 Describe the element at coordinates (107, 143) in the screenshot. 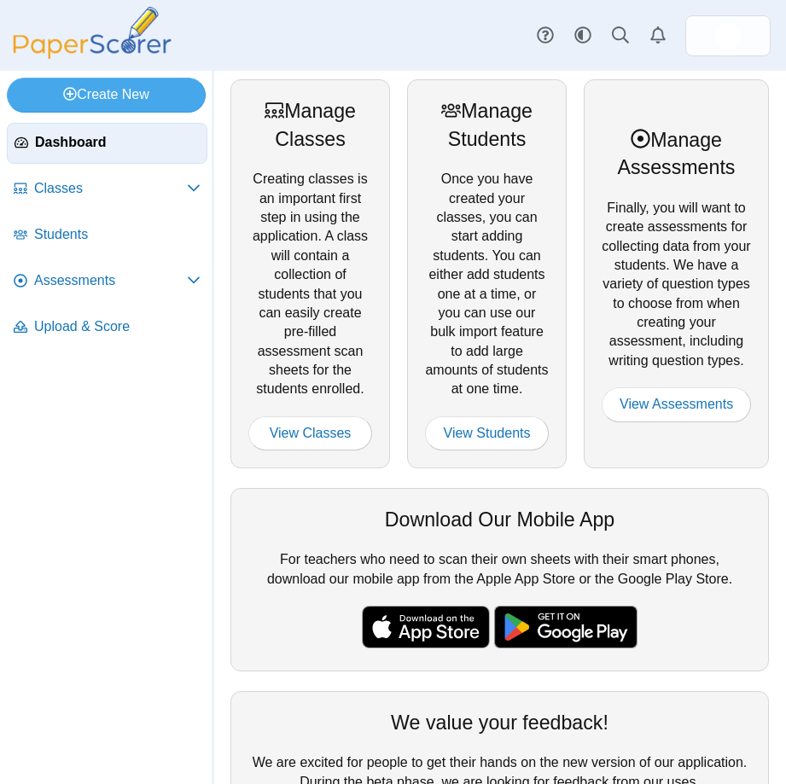

I see `a: Dashboard` at that location.